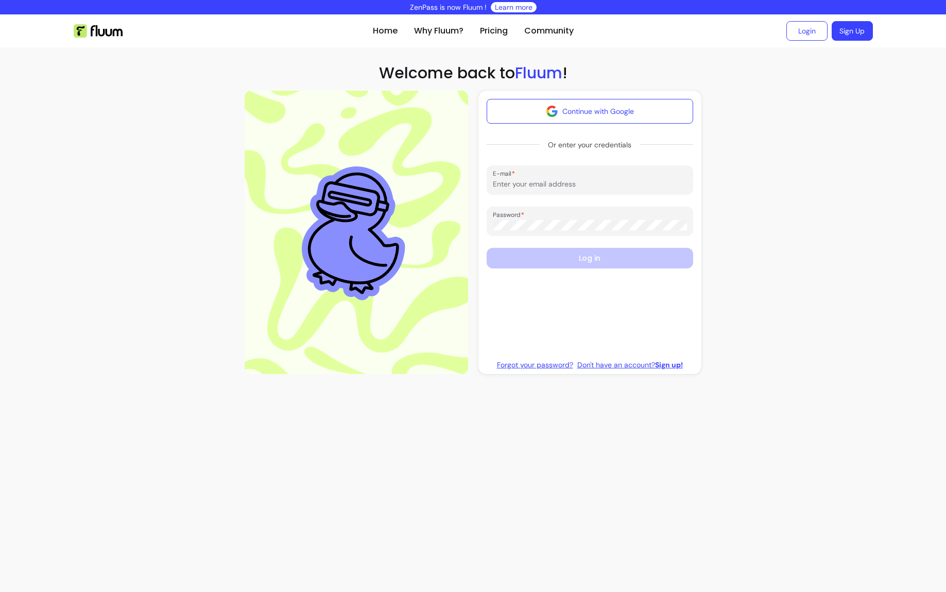 The width and height of the screenshot is (946, 592). Describe the element at coordinates (630, 365) in the screenshot. I see `a: Don't have an account?Sign up!` at that location.